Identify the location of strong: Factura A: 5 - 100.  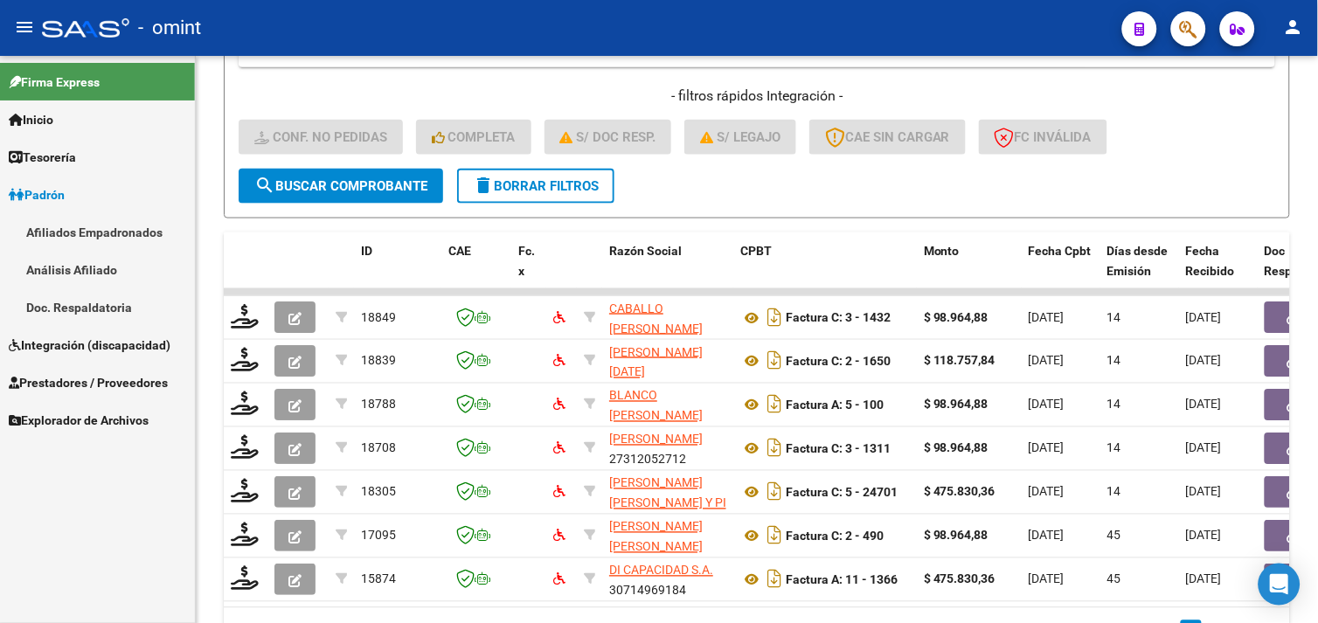
(835, 405).